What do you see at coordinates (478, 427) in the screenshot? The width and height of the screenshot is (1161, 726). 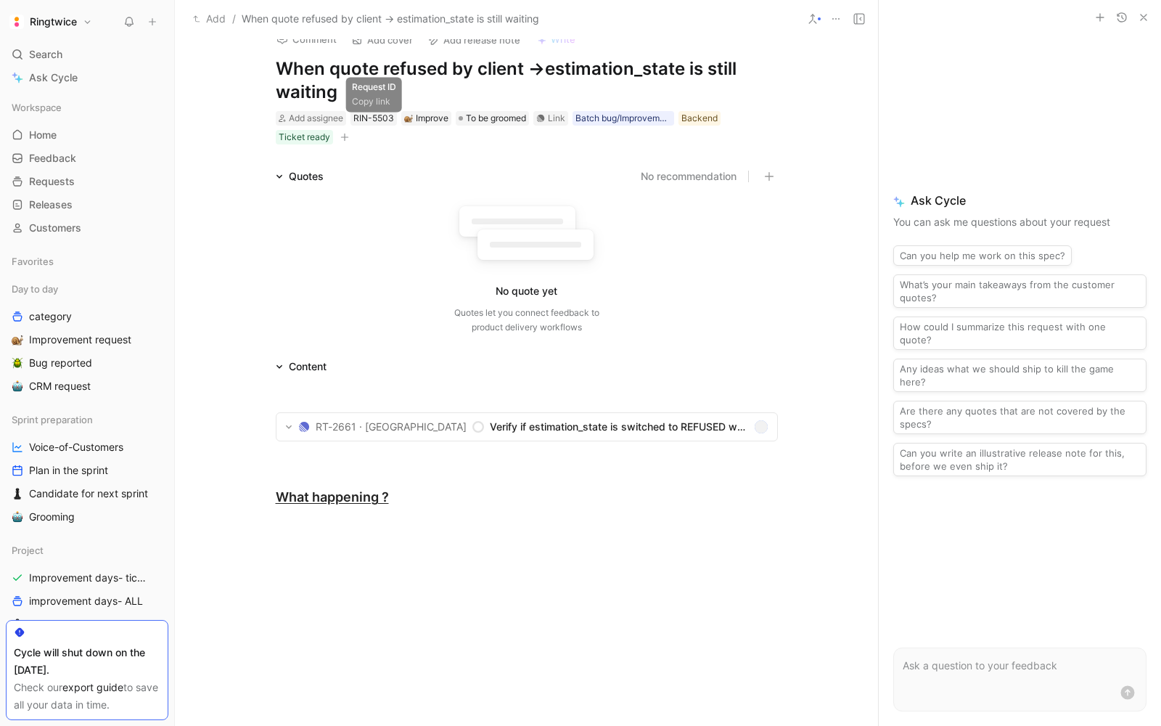 I see `svg: Todo` at bounding box center [478, 427].